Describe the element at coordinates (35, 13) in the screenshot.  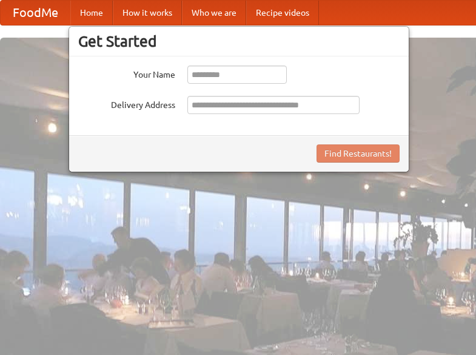
I see `a: FoodMe` at that location.